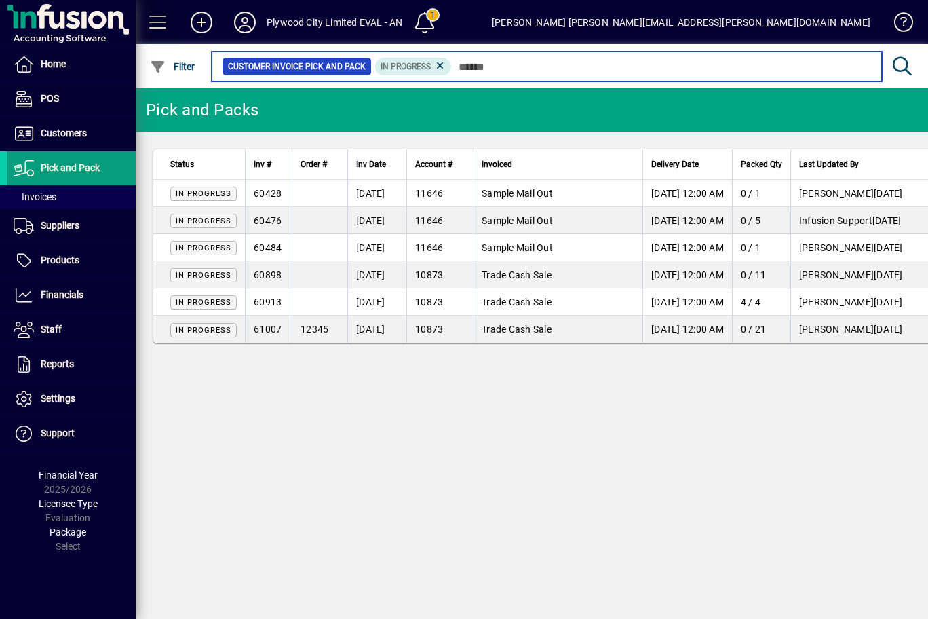 The width and height of the screenshot is (928, 619). I want to click on span: 60476, so click(267, 220).